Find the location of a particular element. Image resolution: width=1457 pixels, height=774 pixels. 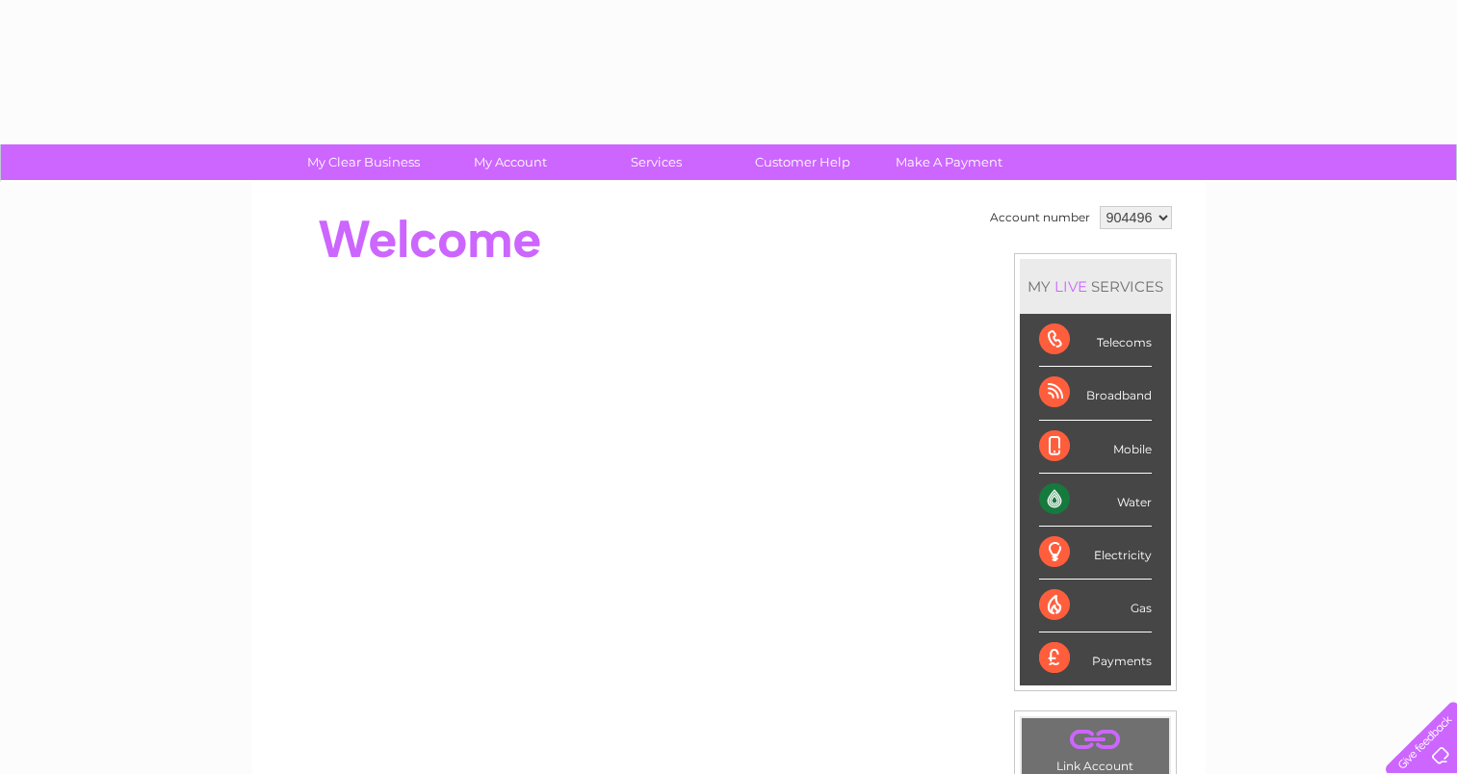

div: LIVE is located at coordinates (1071, 286).